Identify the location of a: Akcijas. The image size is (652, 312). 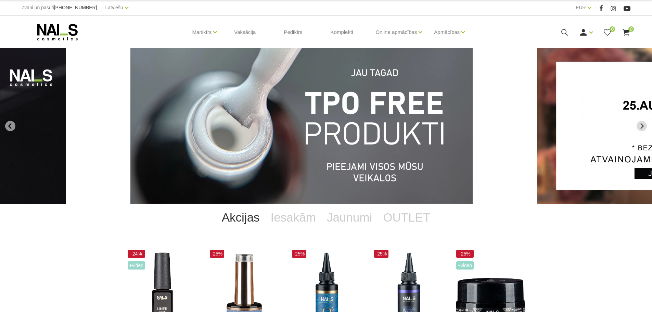
(240, 217).